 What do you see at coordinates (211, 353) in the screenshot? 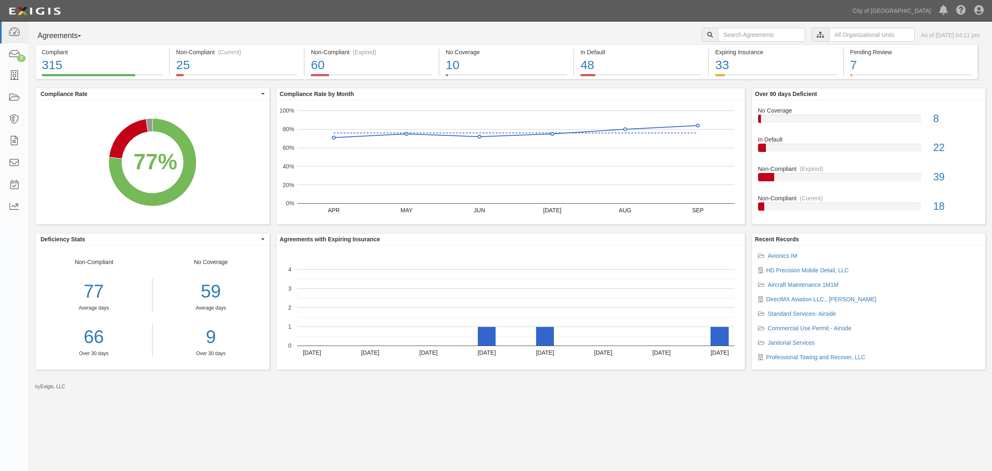
I see `div: Over 30 days` at bounding box center [211, 353].